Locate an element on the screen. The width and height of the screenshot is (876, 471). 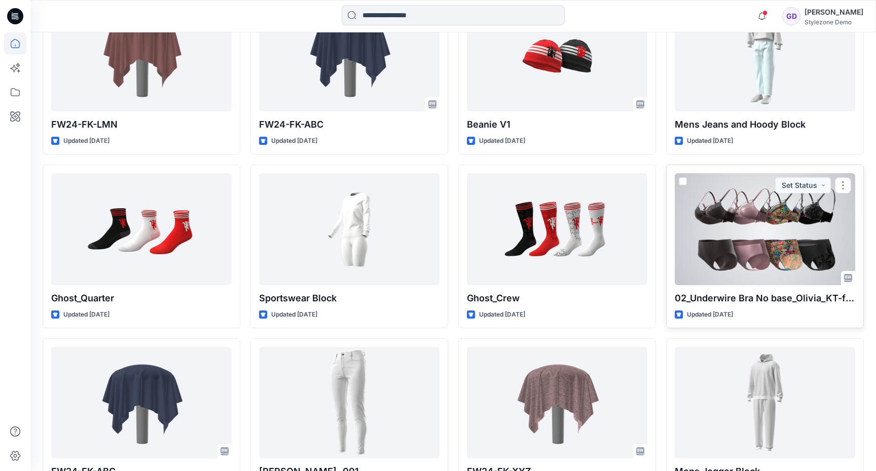
p: FW24-FK-ABC is located at coordinates (349, 125).